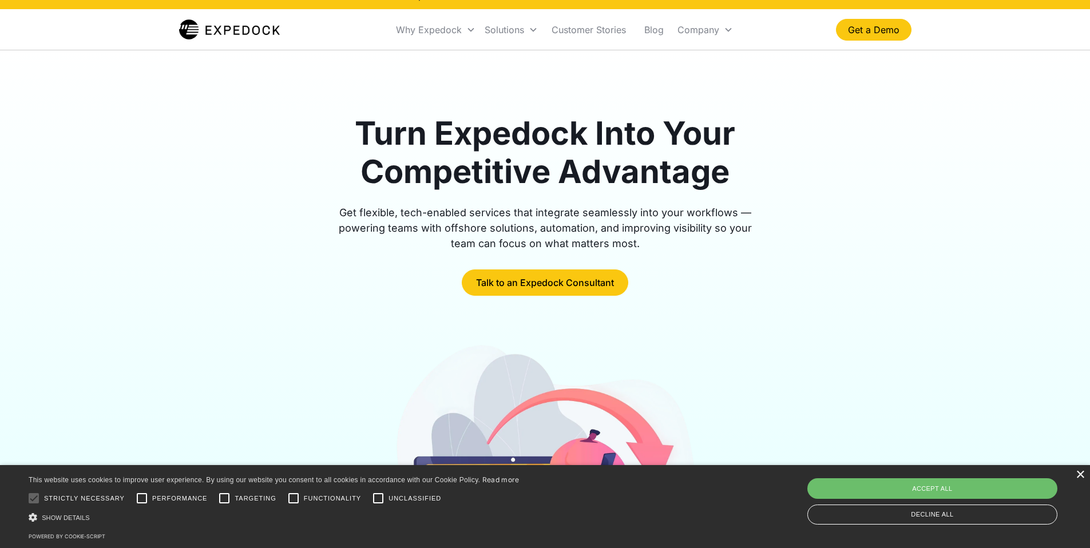  What do you see at coordinates (23, 23) in the screenshot?
I see `img: logo_orange.svg` at bounding box center [23, 23].